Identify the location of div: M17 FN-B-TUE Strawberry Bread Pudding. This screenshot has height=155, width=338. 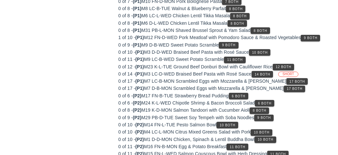
(224, 96).